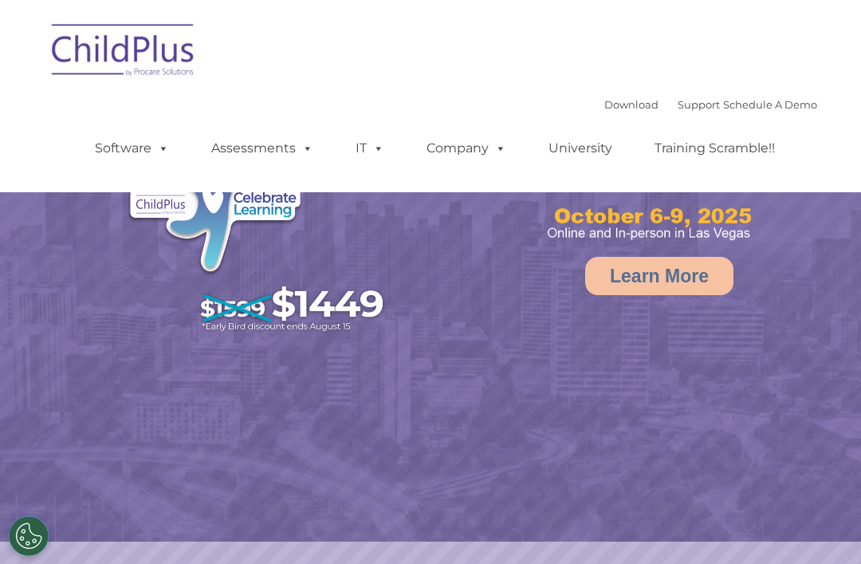  Describe the element at coordinates (770, 104) in the screenshot. I see `a: Schedule A Demo` at that location.